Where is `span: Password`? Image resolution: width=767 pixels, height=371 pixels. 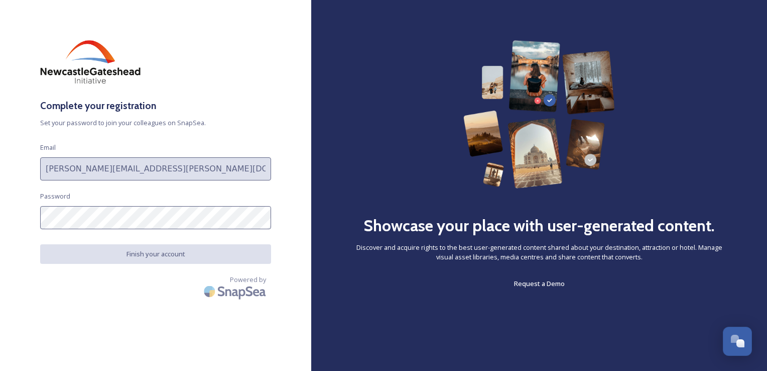
span: Password is located at coordinates (55, 196).